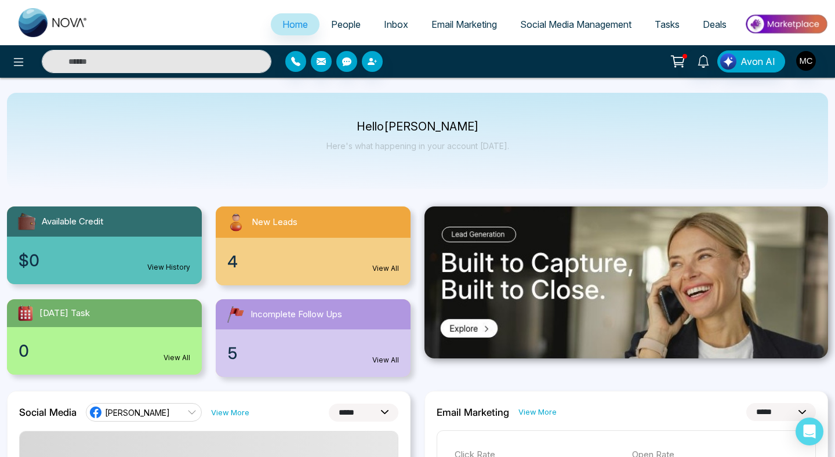 The image size is (835, 457). Describe the element at coordinates (396, 24) in the screenshot. I see `a: Inbox` at that location.